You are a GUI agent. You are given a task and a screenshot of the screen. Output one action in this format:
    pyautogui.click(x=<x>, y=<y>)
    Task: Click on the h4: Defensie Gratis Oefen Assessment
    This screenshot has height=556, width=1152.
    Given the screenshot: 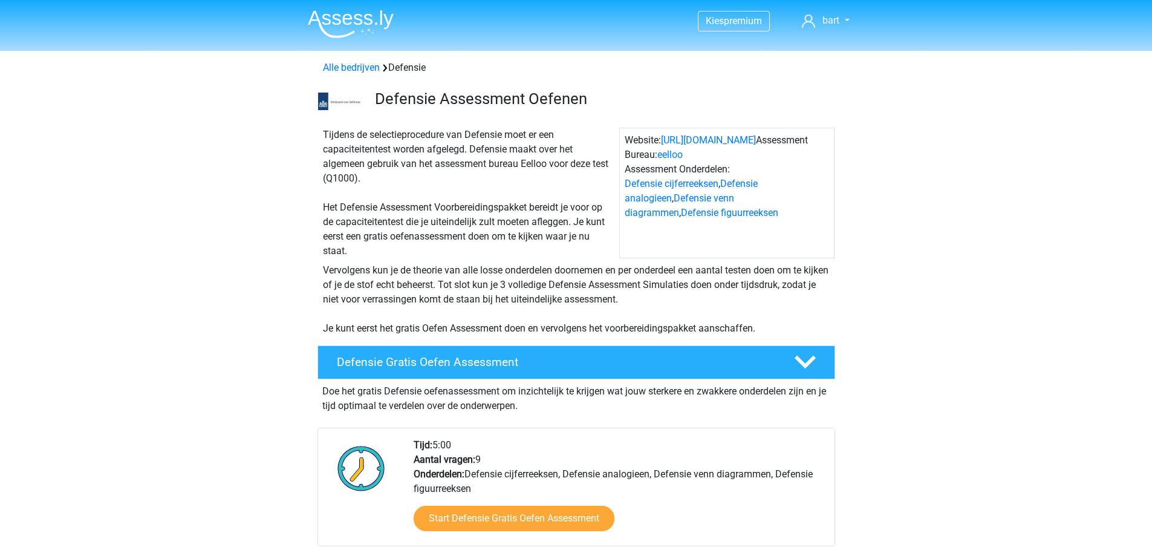 What is the action you would take?
    pyautogui.click(x=556, y=362)
    